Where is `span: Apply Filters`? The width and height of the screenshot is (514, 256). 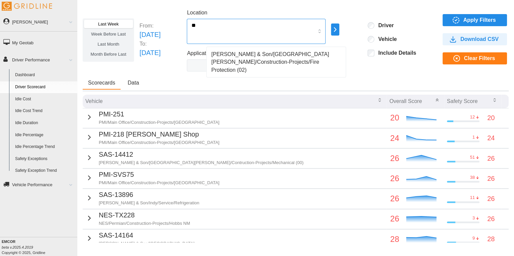
span: Apply Filters is located at coordinates (479, 20).